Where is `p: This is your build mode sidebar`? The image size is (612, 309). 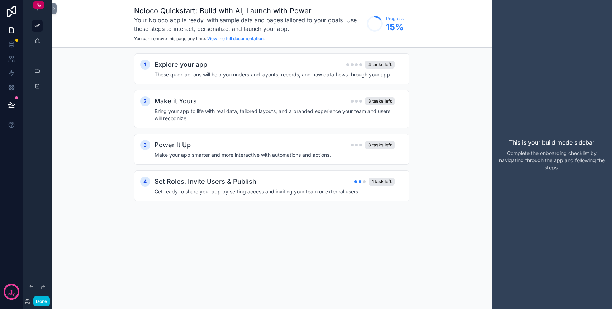 p: This is your build mode sidebar is located at coordinates (551, 142).